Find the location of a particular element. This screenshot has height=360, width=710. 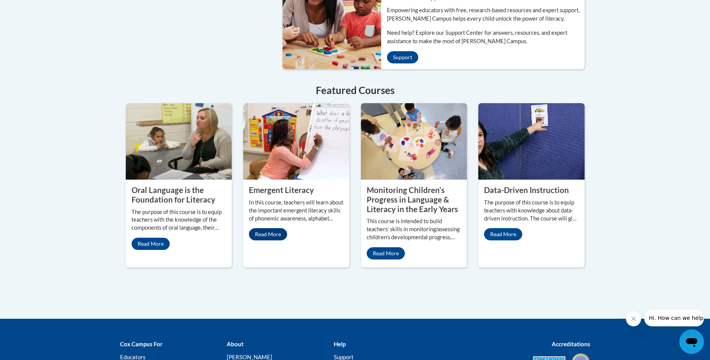

property: Oral Language is the Foundation for Literacy is located at coordinates (173, 195).